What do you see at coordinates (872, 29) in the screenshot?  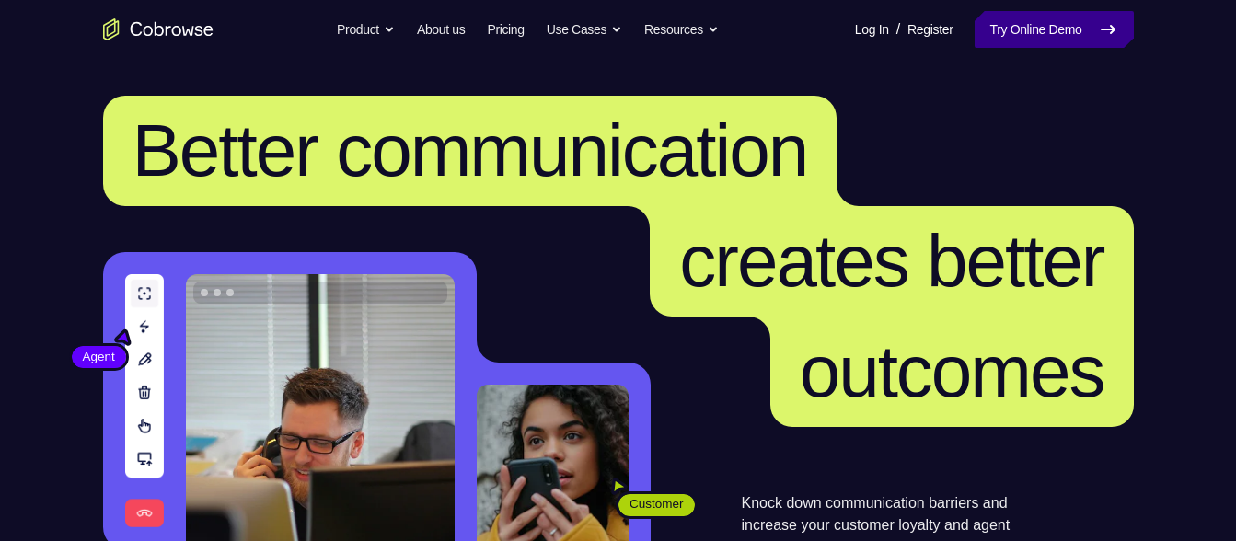 I see `a: Log In` at bounding box center [872, 29].